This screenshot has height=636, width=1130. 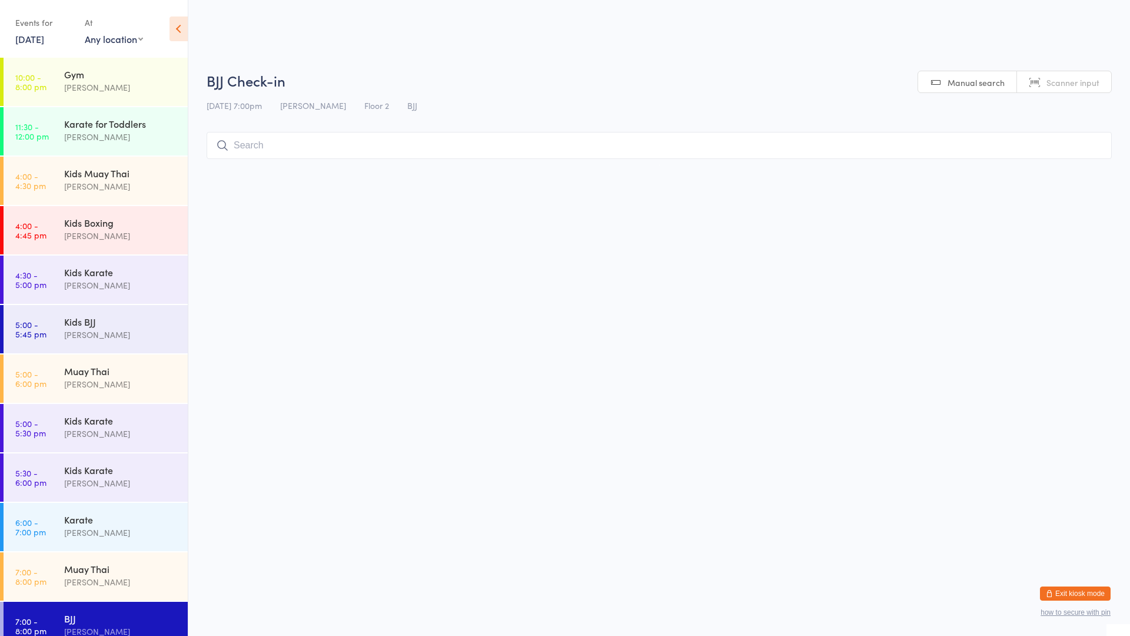 What do you see at coordinates (121, 618) in the screenshot?
I see `div: BJJ` at bounding box center [121, 618].